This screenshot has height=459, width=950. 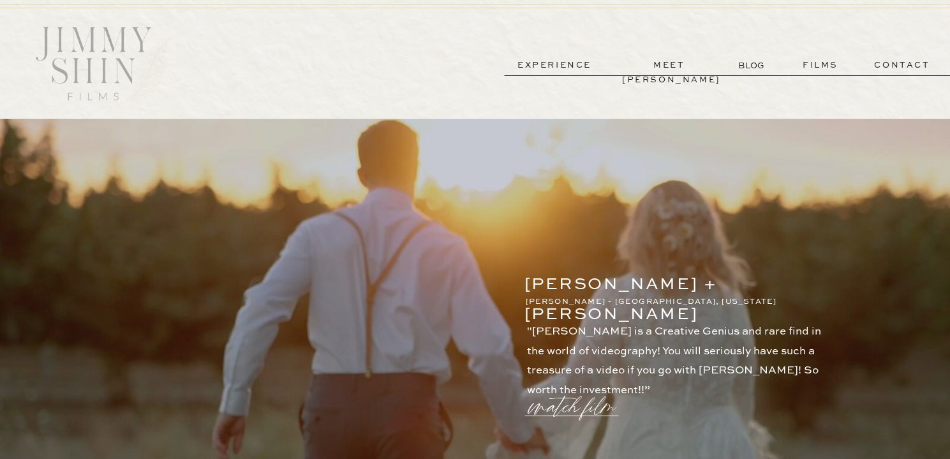 What do you see at coordinates (576, 399) in the screenshot?
I see `a: watch film` at bounding box center [576, 399].